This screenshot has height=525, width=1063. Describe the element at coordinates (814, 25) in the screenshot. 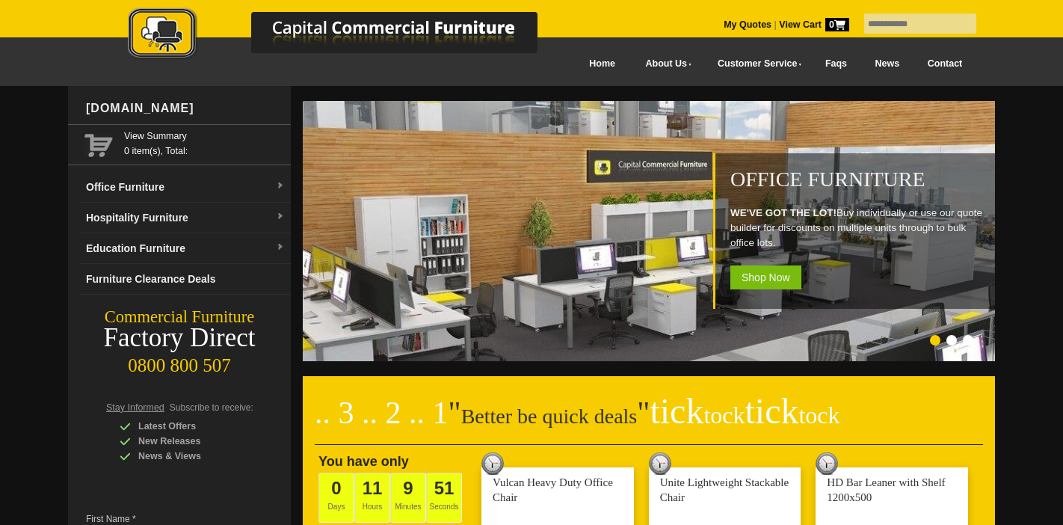

I see `strong: View Cart` at that location.